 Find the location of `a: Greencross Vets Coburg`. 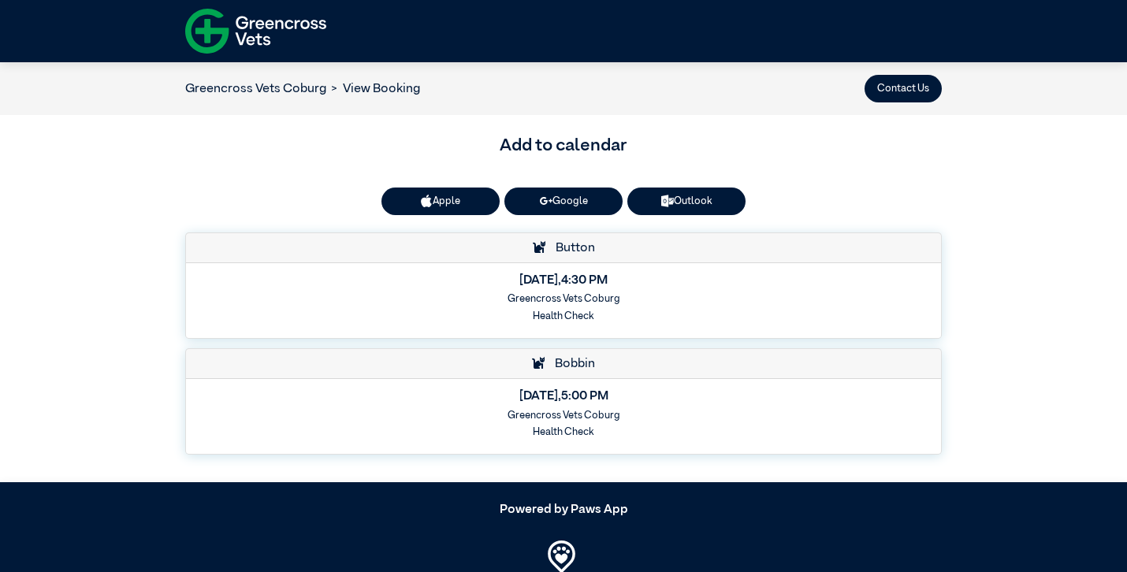

a: Greencross Vets Coburg is located at coordinates (255, 89).